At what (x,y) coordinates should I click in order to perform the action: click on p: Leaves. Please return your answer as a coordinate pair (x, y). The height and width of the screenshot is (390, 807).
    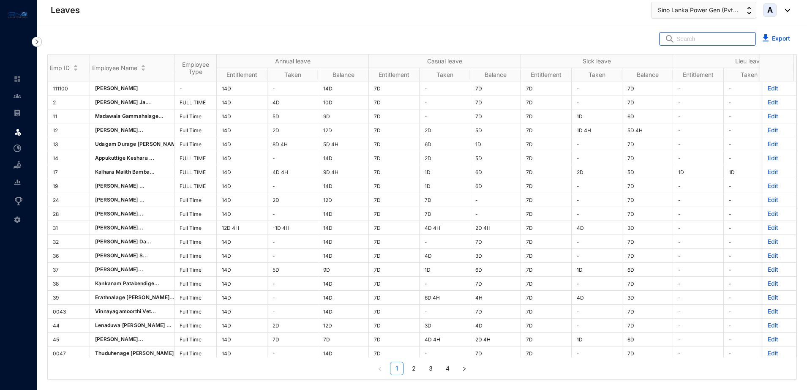
    Looking at the image, I should click on (65, 10).